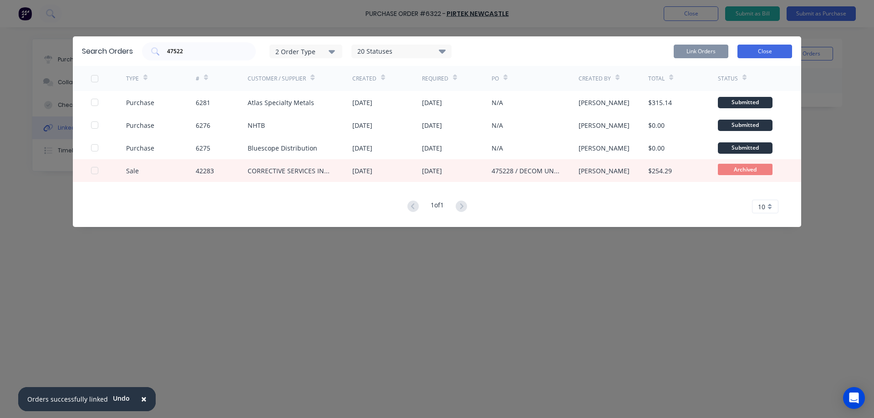  Describe the element at coordinates (656, 79) in the screenshot. I see `div: Total` at that location.